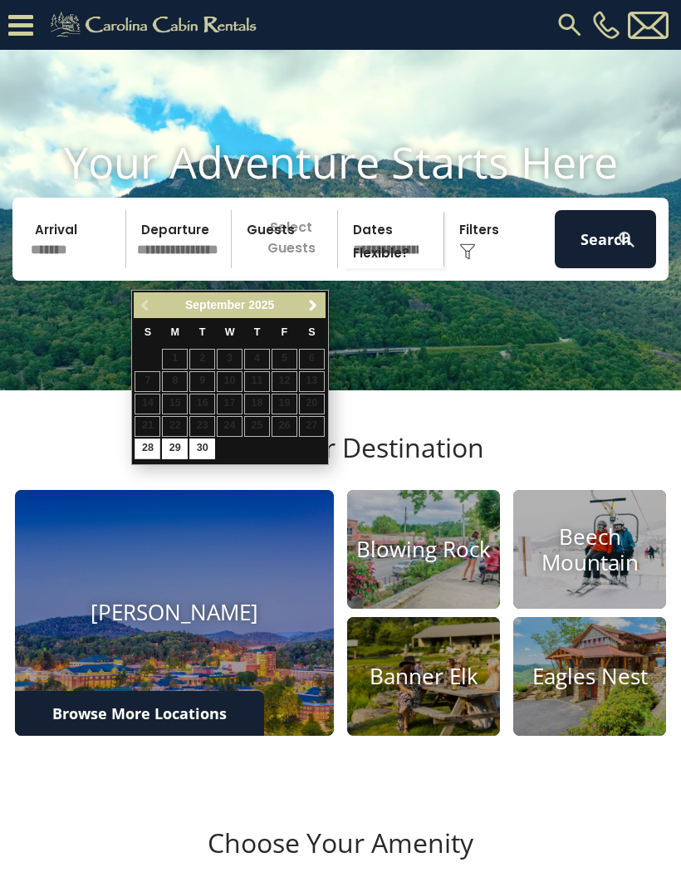 The width and height of the screenshot is (681, 872). I want to click on h1: Your Adventure Starts Here, so click(340, 162).